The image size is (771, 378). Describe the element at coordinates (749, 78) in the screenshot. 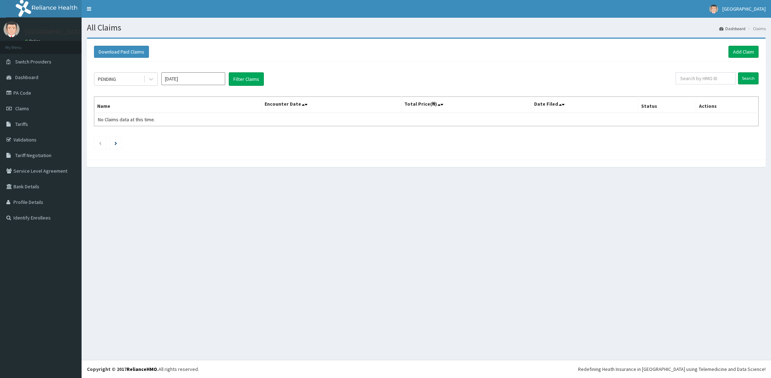

I see `input: Search` at that location.